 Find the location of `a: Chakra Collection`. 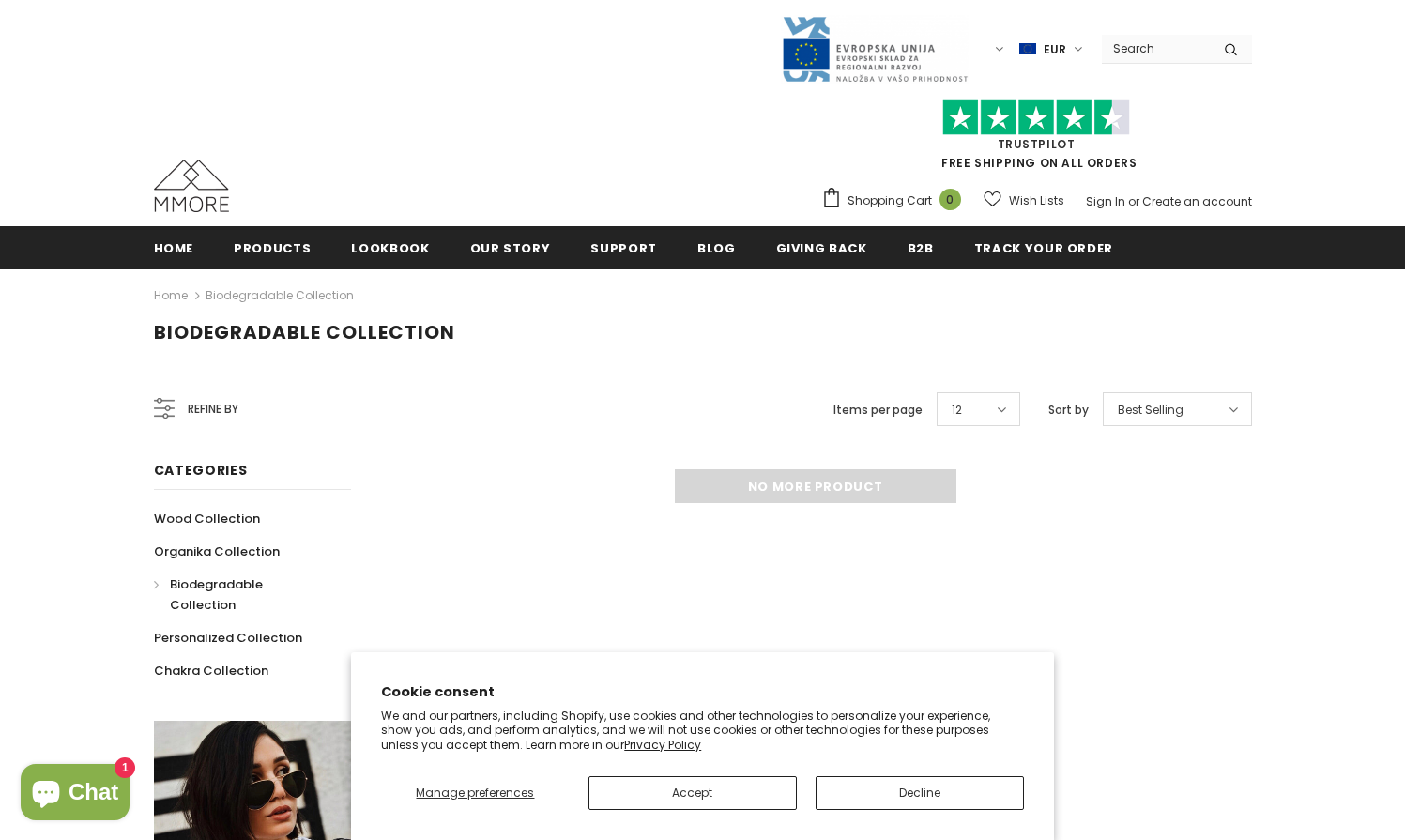

a: Chakra Collection is located at coordinates (212, 670).